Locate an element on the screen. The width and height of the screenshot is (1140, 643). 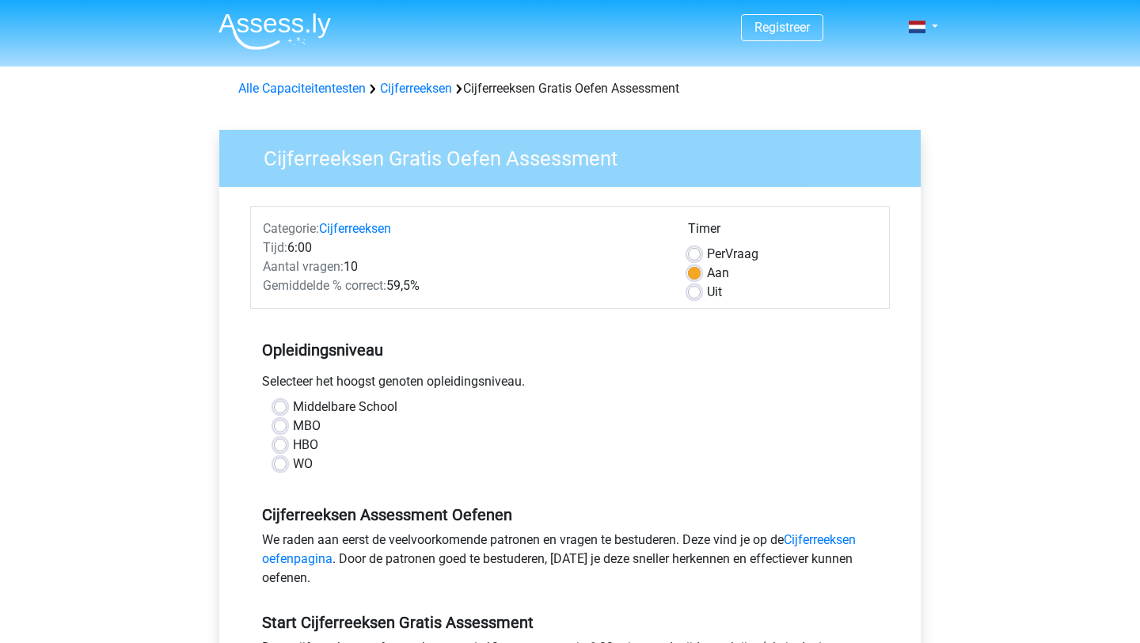
div: We raden aan eerst de veelvoorkomende patronen en vragen te bestuderen. Deze vind je op de . Door... is located at coordinates (570, 562).